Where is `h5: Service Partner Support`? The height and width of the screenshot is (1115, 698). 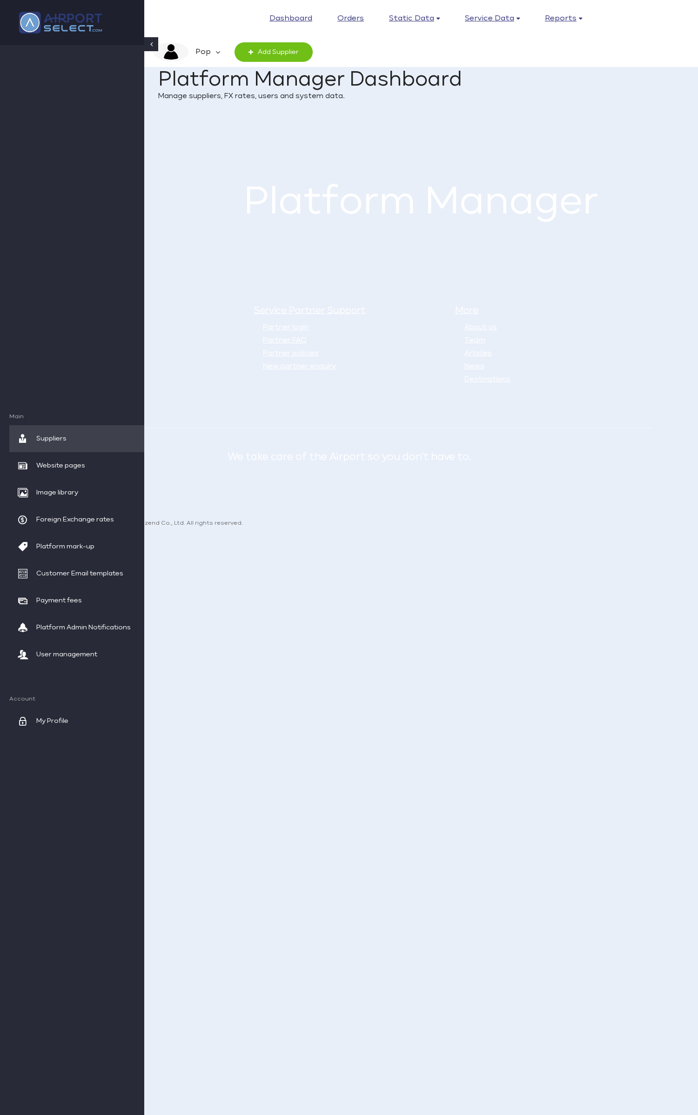 h5: Service Partner Support is located at coordinates (351, 311).